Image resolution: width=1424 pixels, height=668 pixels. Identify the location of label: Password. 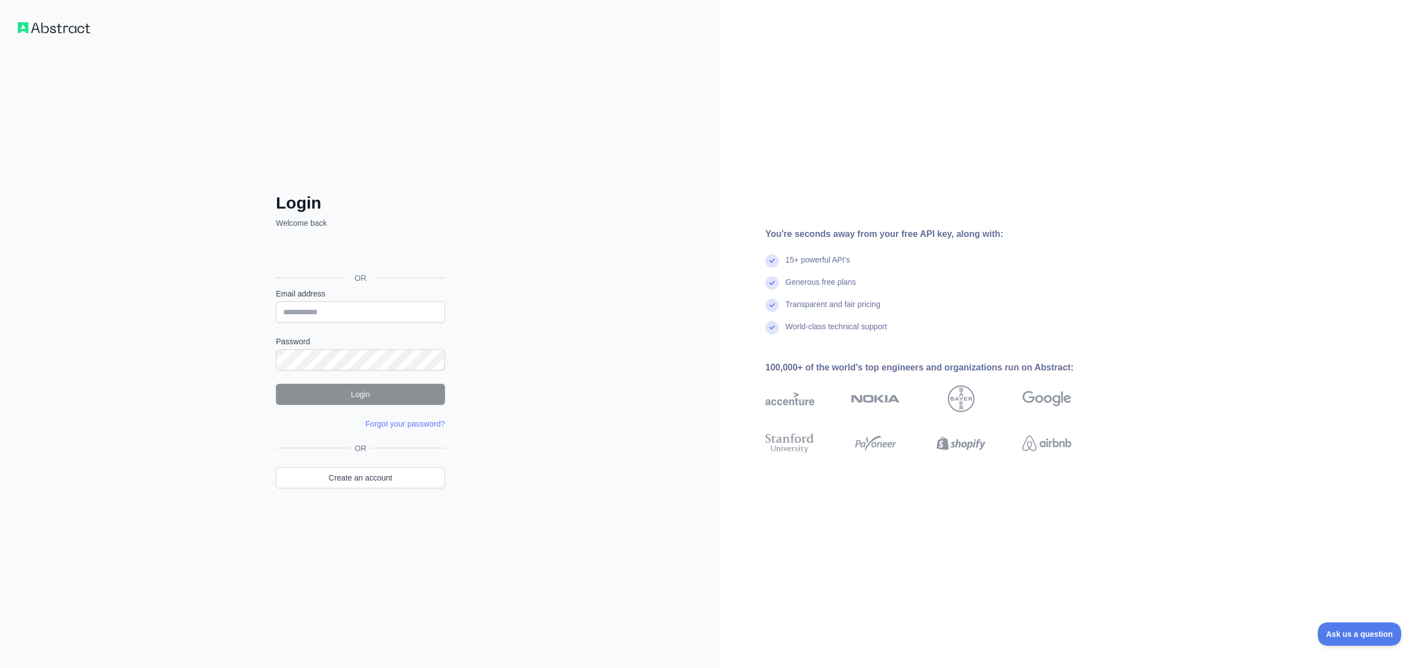
(360, 342).